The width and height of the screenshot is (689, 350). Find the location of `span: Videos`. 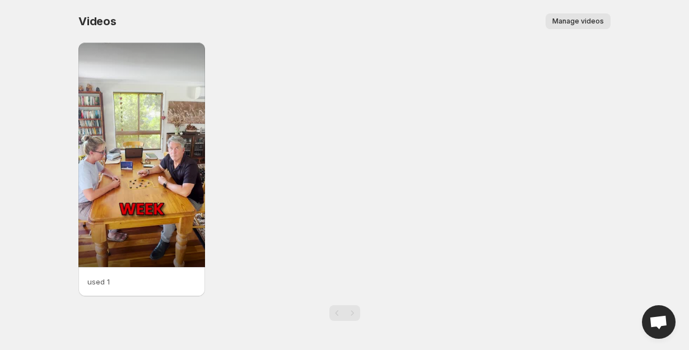

span: Videos is located at coordinates (97, 21).